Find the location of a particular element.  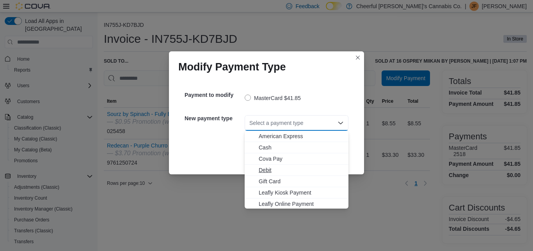

span: Cova Pay is located at coordinates (301, 159).